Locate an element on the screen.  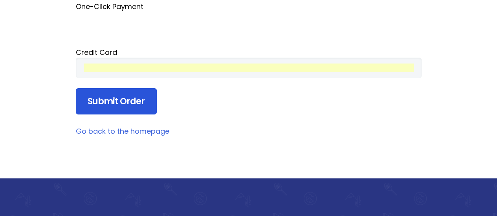
div: Credit Card is located at coordinates (249, 52).